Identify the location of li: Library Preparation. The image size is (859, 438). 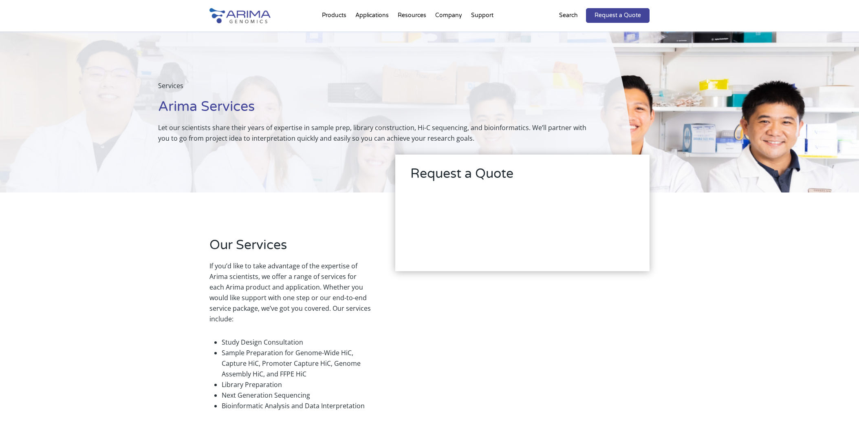
(296, 384).